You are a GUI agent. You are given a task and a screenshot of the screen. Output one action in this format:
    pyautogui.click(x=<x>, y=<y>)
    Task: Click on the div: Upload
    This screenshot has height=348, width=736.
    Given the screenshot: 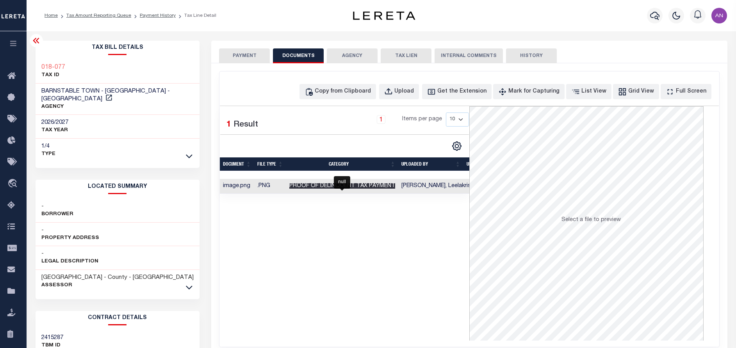 What is the action you would take?
    pyautogui.click(x=404, y=92)
    